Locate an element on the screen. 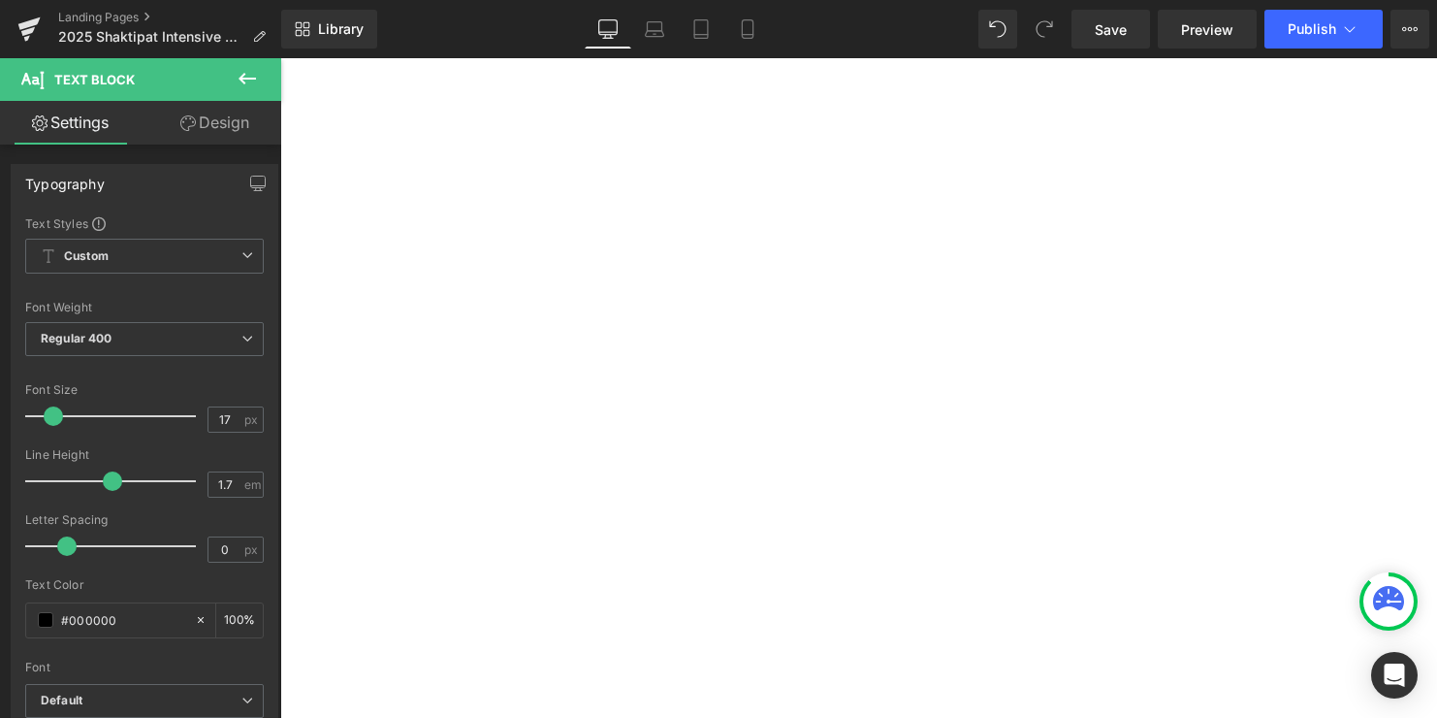 This screenshot has width=1437, height=718. a: Desktop is located at coordinates (608, 29).